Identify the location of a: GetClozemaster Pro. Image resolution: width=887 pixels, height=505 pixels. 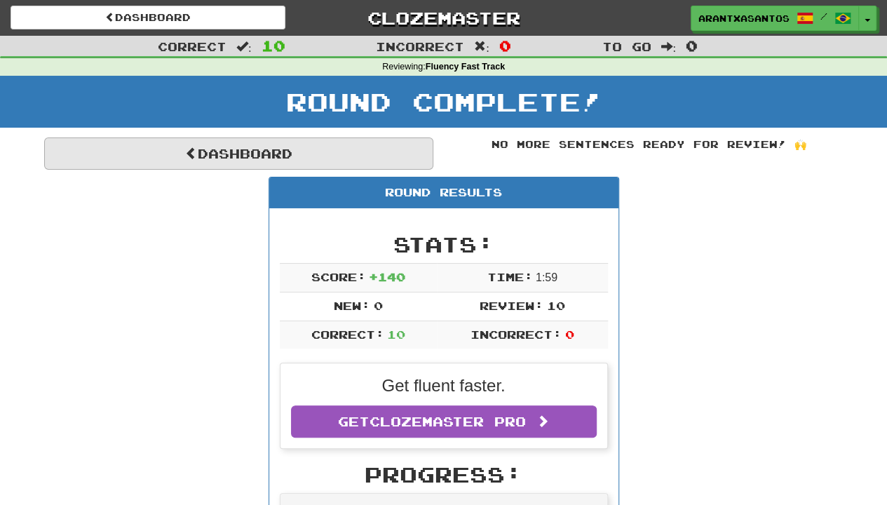
(444, 421).